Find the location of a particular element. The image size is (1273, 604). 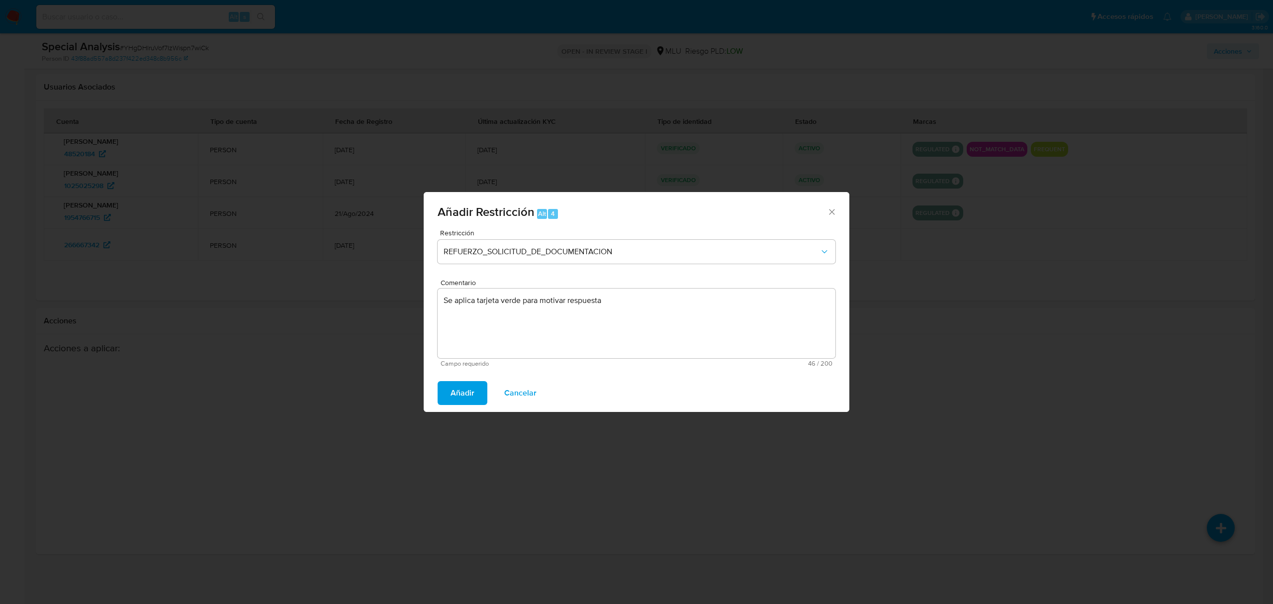

span: Máximo 200 caracteres is located at coordinates (735, 363).